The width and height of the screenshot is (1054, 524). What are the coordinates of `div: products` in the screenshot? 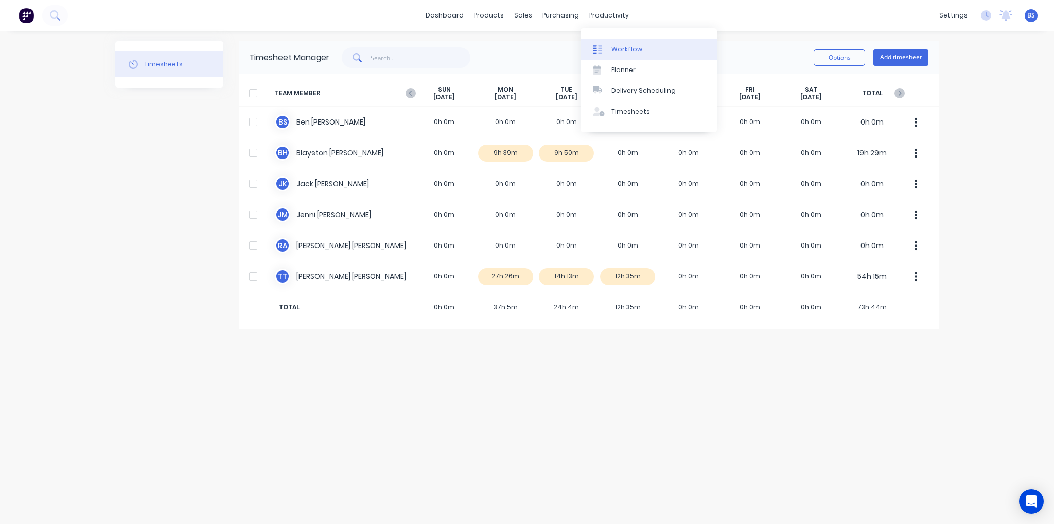 It's located at (489, 15).